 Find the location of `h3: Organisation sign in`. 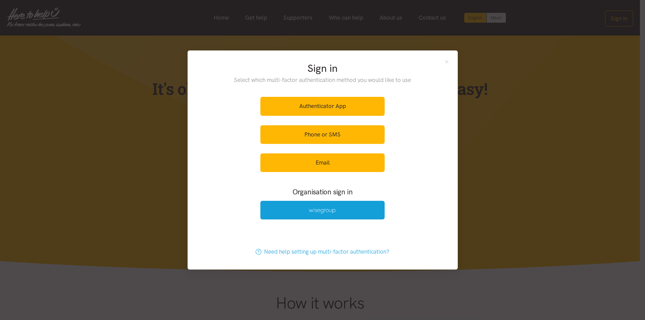

h3: Organisation sign in is located at coordinates (323, 192).